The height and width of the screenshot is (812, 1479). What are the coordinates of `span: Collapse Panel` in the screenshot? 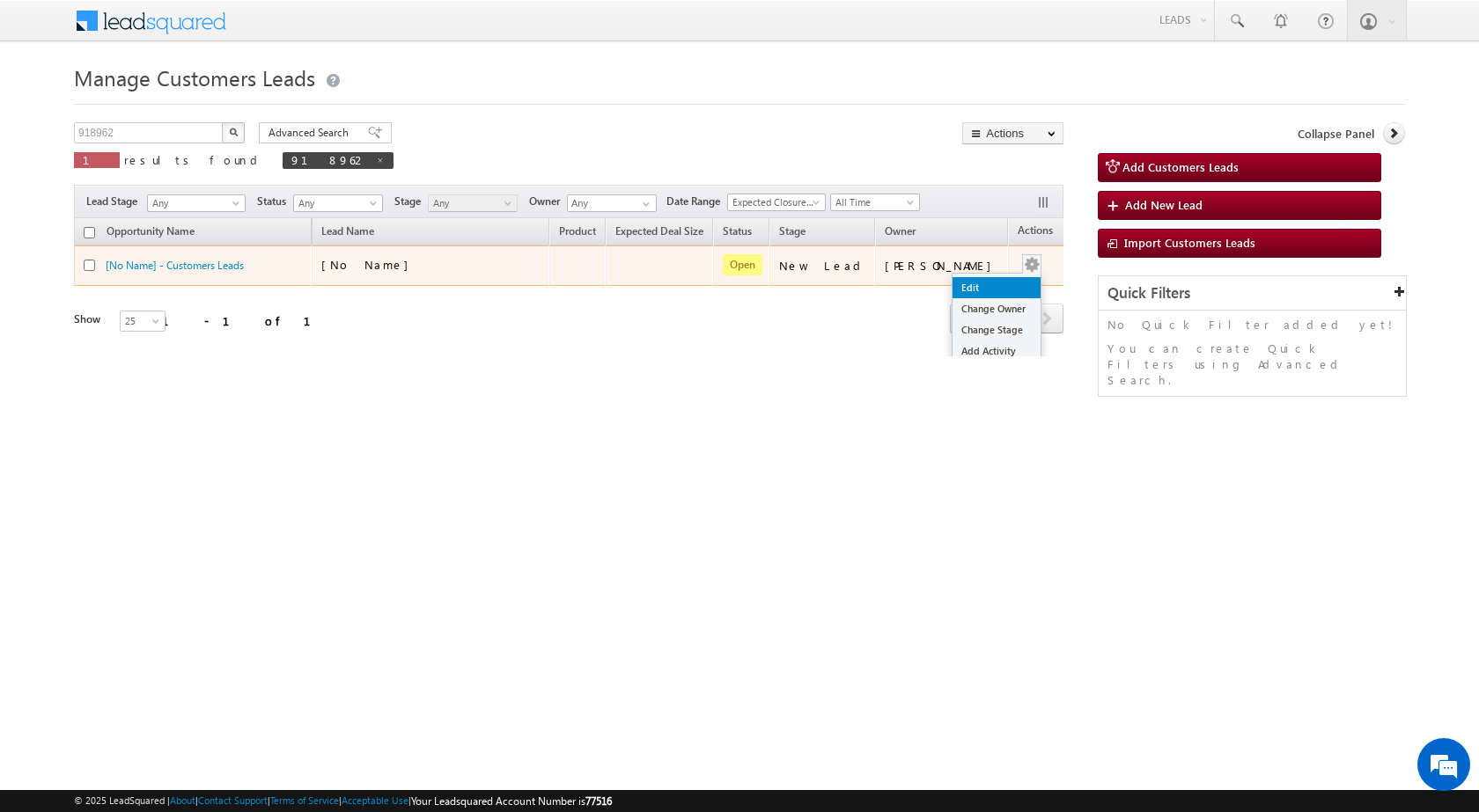 It's located at (1335, 134).